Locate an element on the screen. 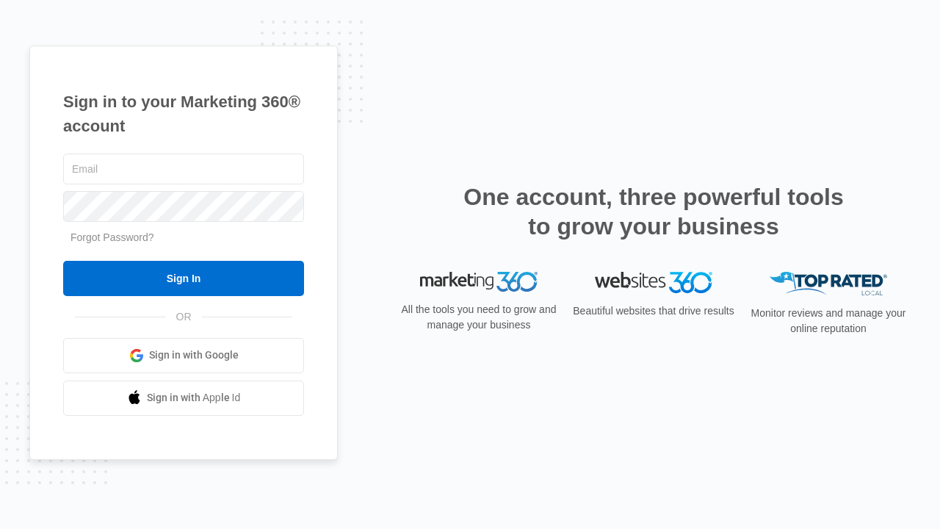 The image size is (940, 529). h1: Sign in to your Marketing 360® account is located at coordinates (184, 114).